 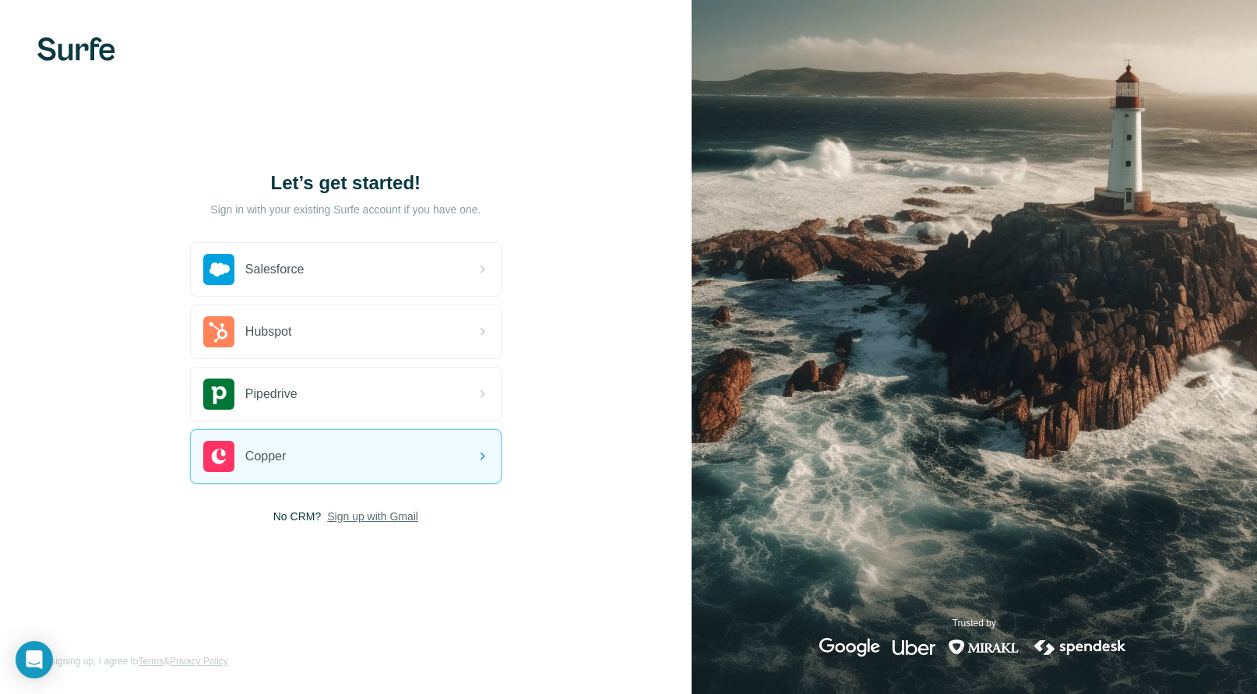 I want to click on span: By signing up, I agree to &, so click(x=132, y=661).